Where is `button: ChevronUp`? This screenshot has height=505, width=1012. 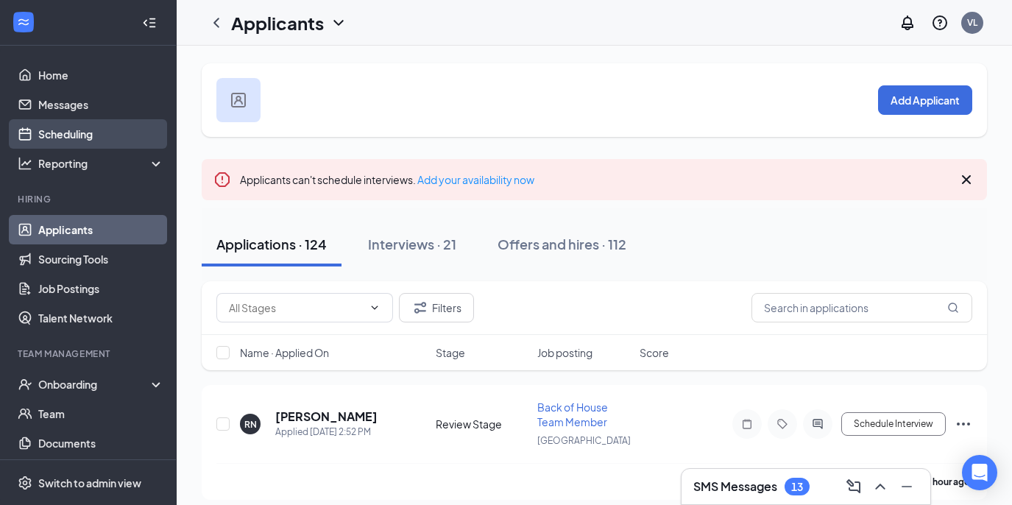 button: ChevronUp is located at coordinates (880, 487).